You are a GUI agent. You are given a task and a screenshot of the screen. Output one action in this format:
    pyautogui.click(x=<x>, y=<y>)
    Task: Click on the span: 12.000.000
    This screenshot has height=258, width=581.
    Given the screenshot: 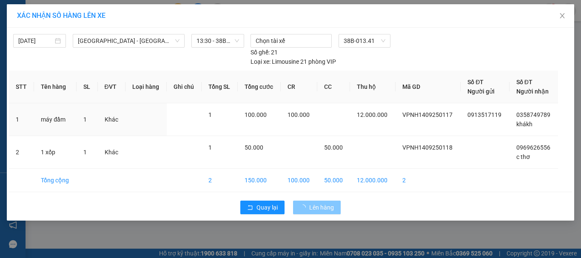 What is the action you would take?
    pyautogui.click(x=372, y=115)
    